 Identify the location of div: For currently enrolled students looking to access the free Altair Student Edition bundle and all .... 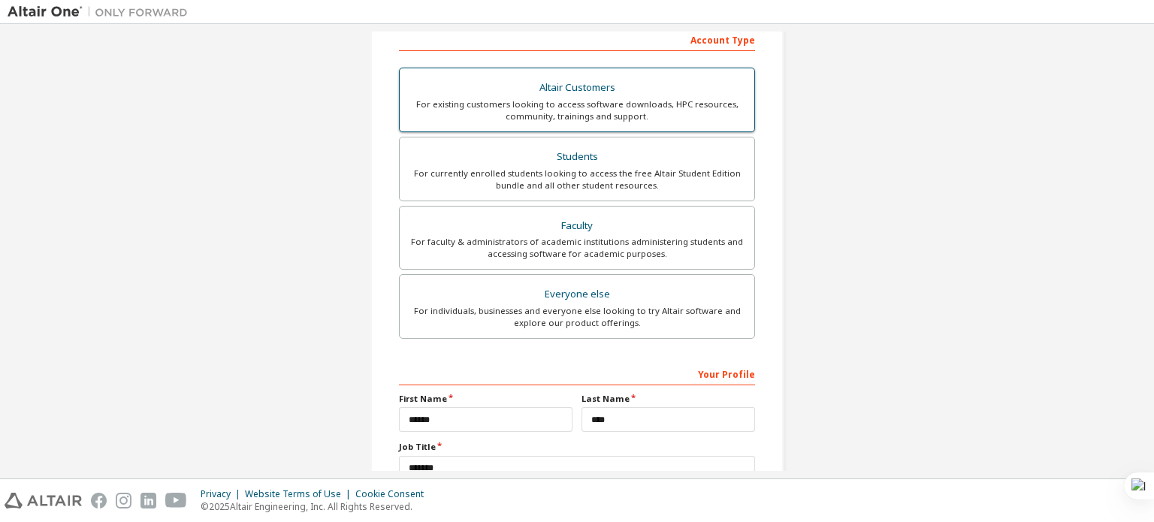
(577, 180).